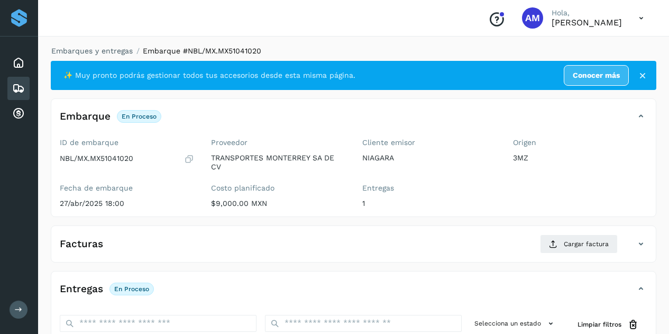  I want to click on p: $9,000.00 MXN, so click(278, 203).